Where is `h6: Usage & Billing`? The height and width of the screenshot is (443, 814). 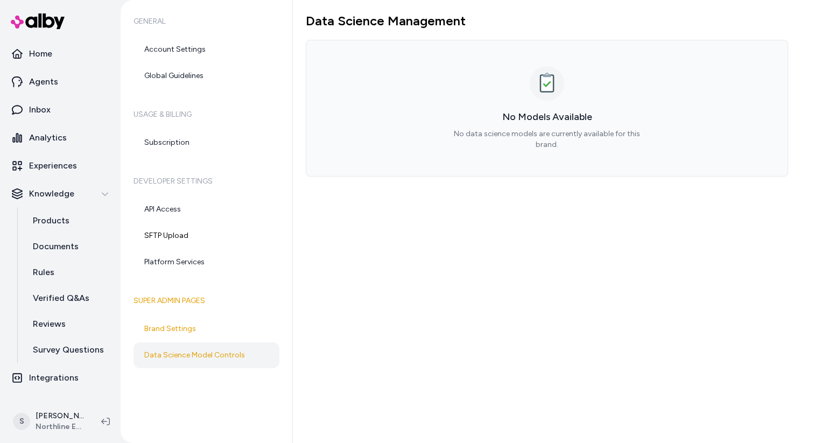
h6: Usage & Billing is located at coordinates (206, 115).